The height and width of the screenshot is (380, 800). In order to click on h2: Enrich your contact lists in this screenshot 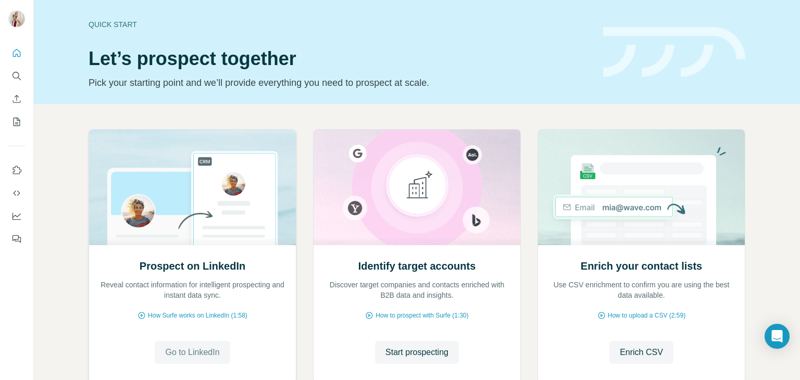, I will do `click(641, 266)`.